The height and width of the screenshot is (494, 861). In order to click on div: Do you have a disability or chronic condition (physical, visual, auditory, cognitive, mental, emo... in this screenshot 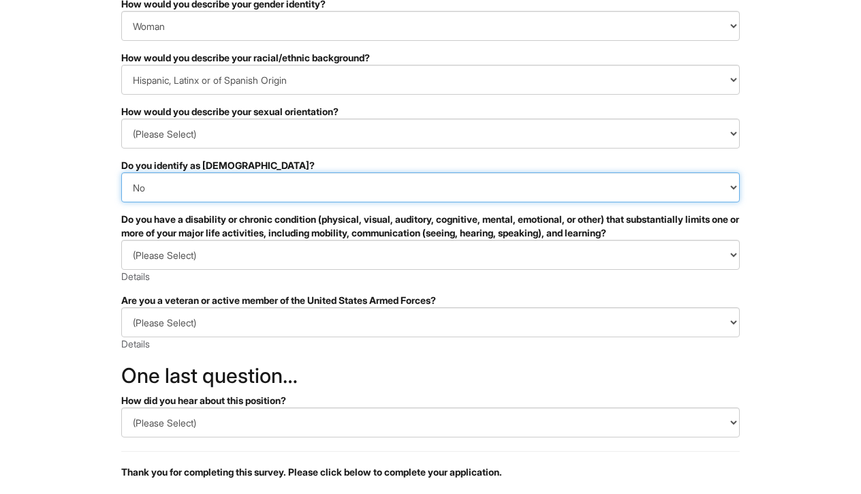, I will do `click(430, 226)`.